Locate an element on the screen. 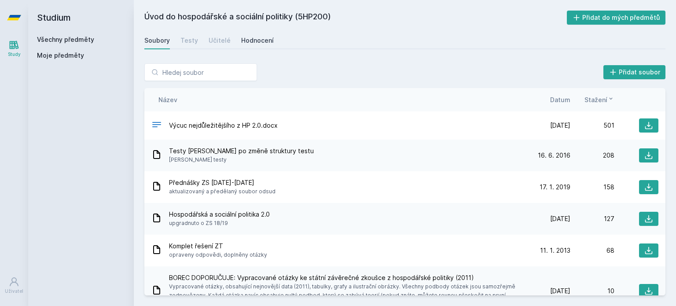 The image size is (676, 306). a: Učitelé is located at coordinates (219, 40).